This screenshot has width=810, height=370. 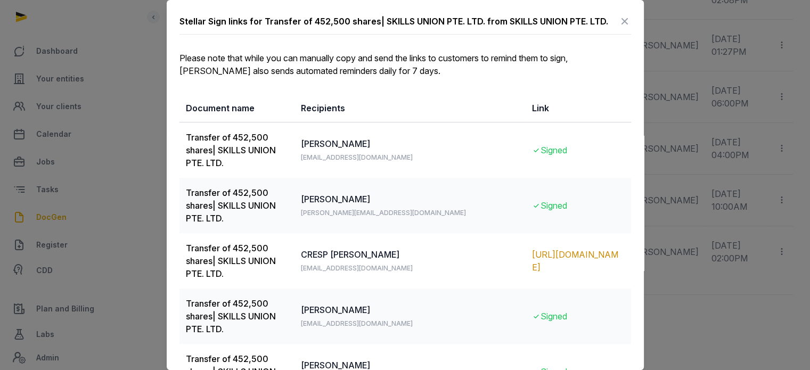 I want to click on th: Link, so click(x=578, y=108).